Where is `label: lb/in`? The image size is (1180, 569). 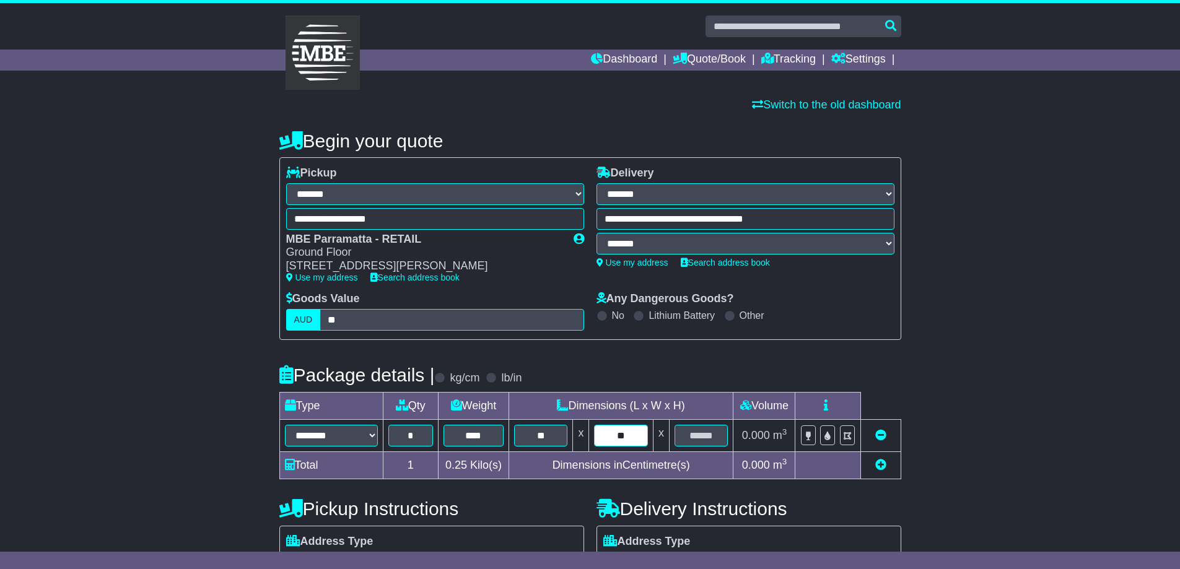
label: lb/in is located at coordinates (511, 378).